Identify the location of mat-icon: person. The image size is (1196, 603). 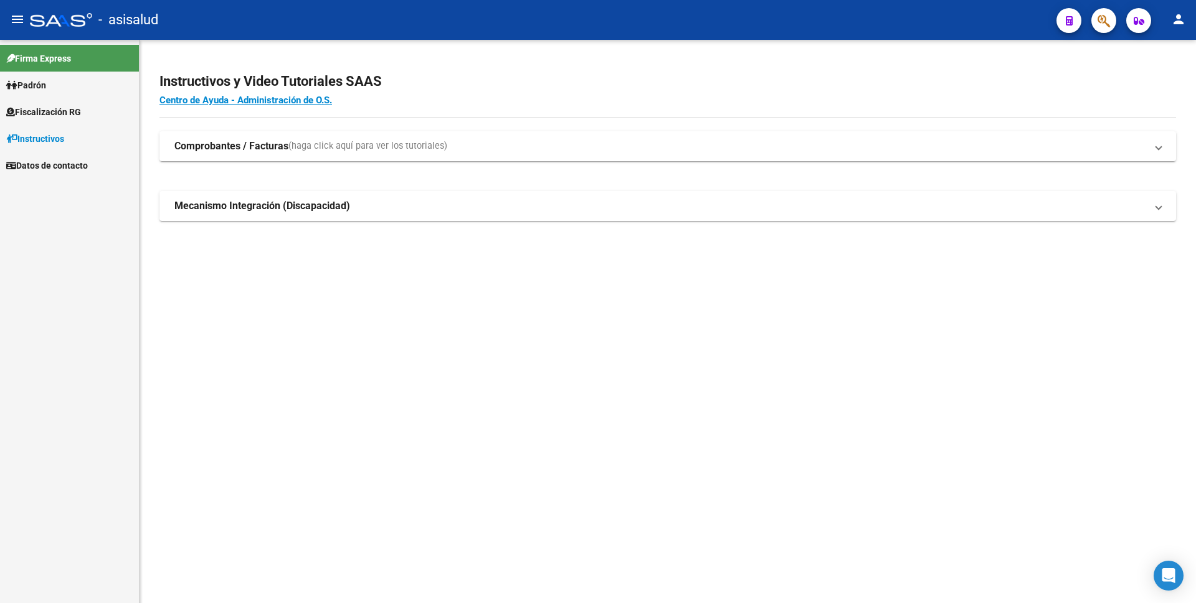
(1178, 19).